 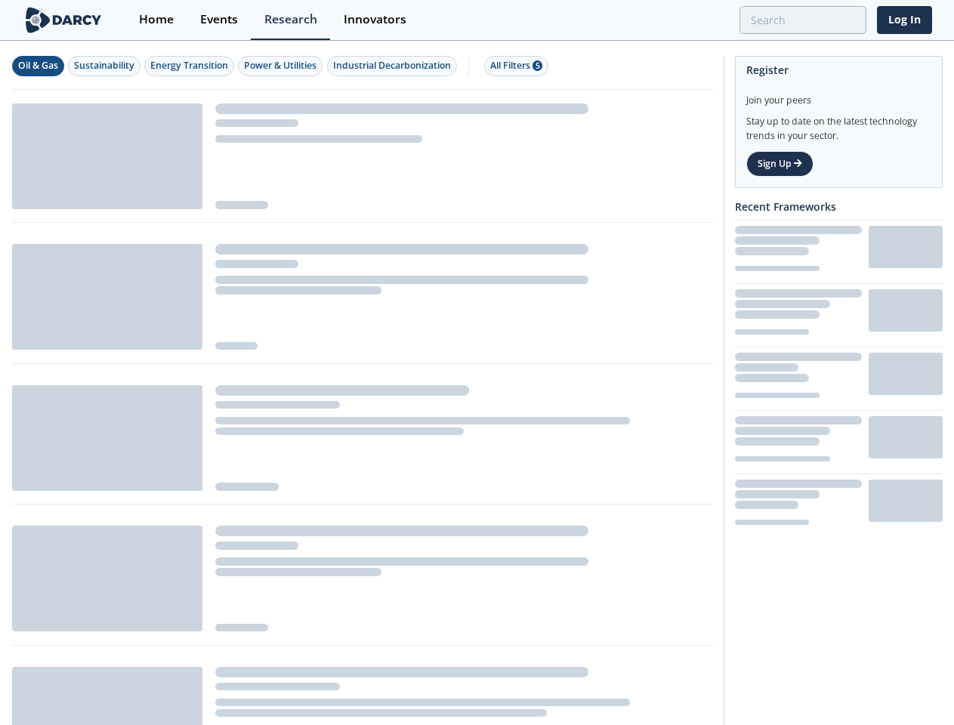 What do you see at coordinates (392, 66) in the screenshot?
I see `button: Industrial Decarbonization` at bounding box center [392, 66].